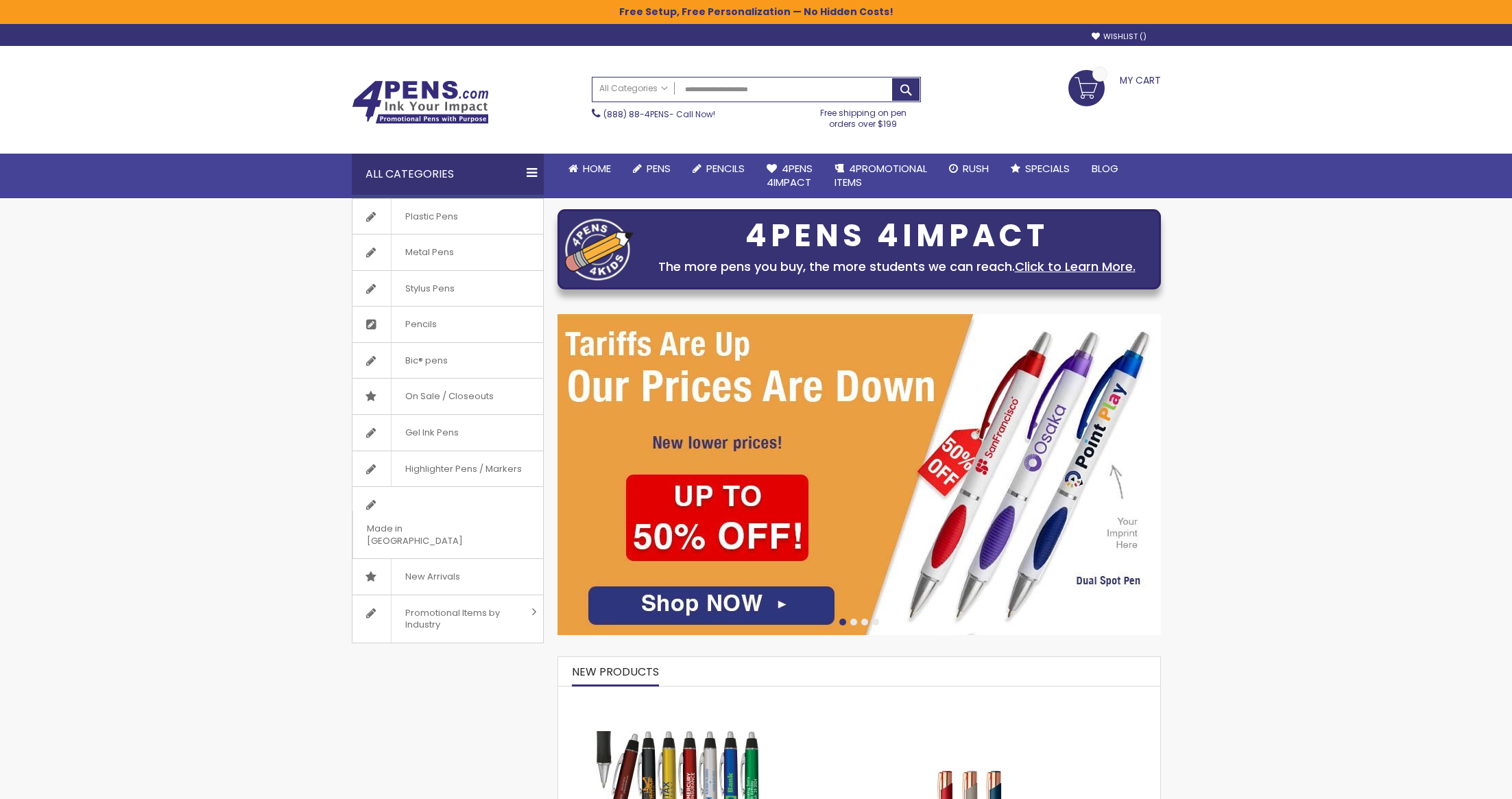 This screenshot has width=1512, height=799. Describe the element at coordinates (658, 168) in the screenshot. I see `span: Pens` at that location.